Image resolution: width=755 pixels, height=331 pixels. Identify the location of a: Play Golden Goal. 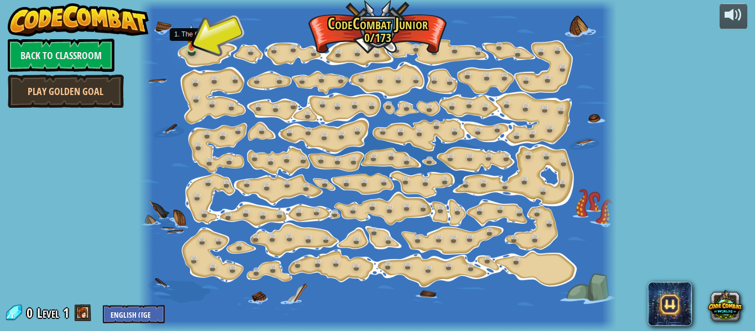
(66, 91).